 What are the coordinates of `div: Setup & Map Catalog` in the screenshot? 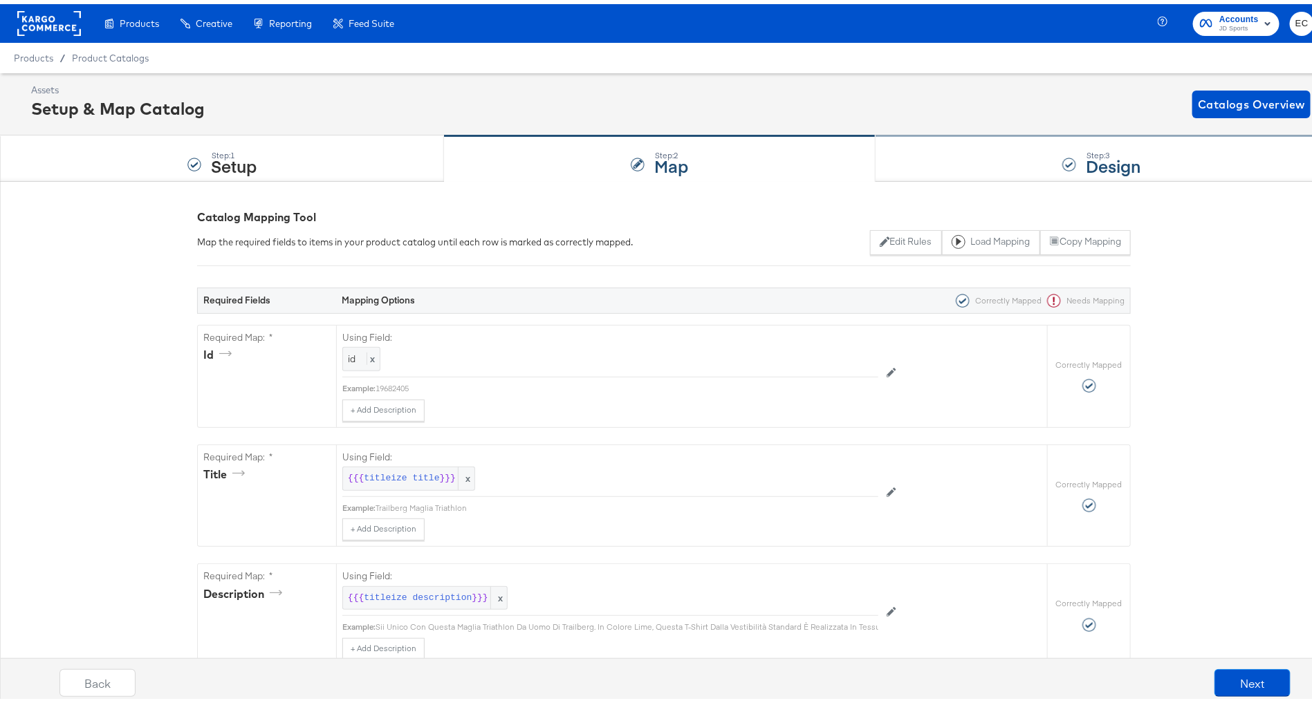 It's located at (118, 104).